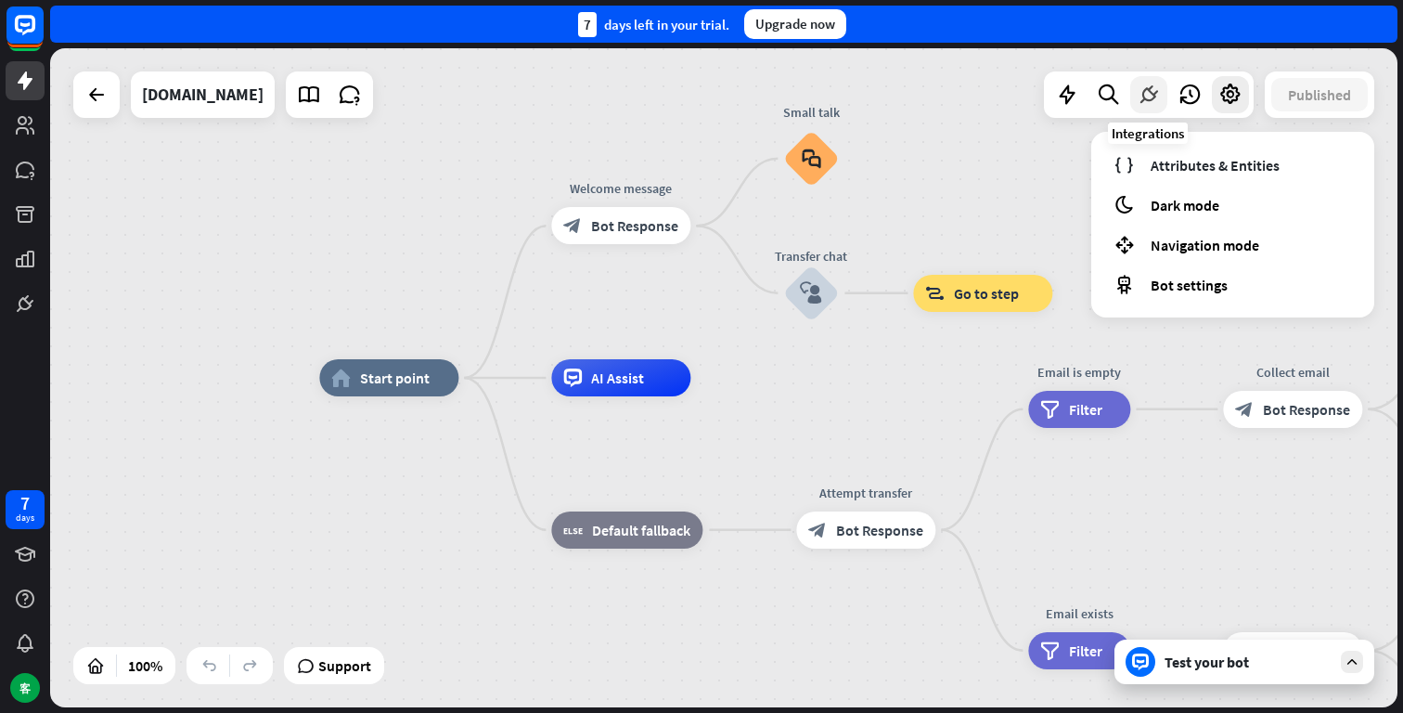 The image size is (1403, 713). I want to click on span: Bot settings, so click(1189, 285).